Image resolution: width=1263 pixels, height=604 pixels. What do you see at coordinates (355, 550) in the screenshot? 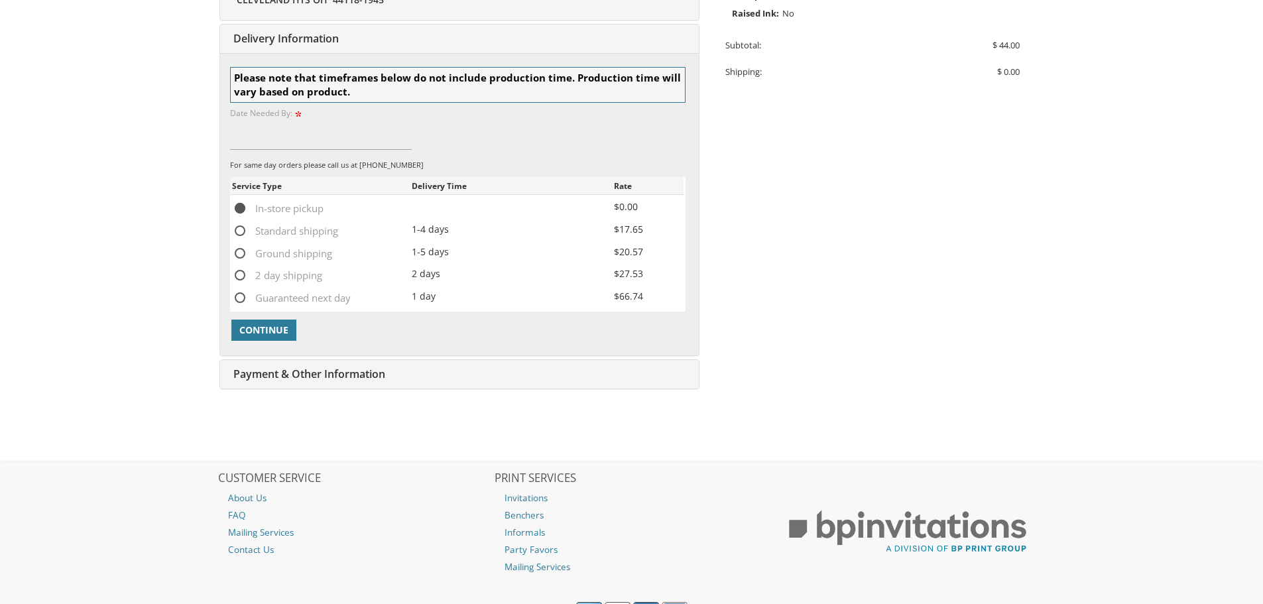
I see `a: Contact Us` at bounding box center [355, 550].